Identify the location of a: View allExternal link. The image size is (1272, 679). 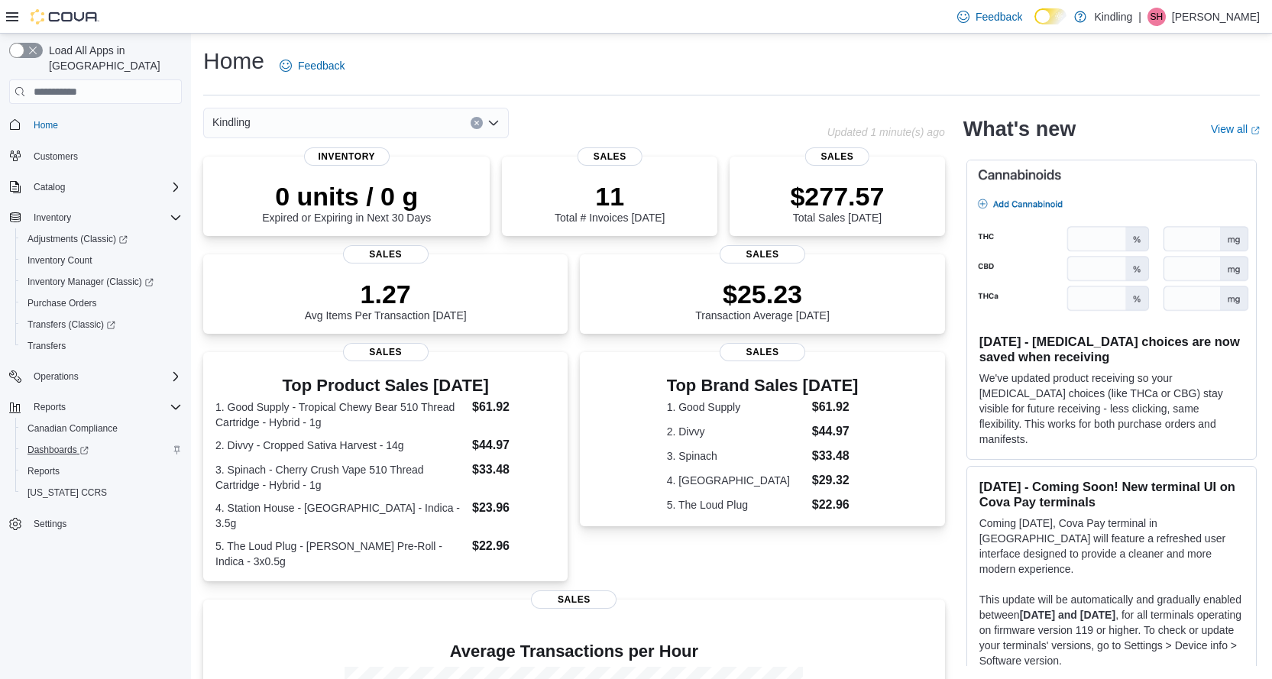
(1235, 129).